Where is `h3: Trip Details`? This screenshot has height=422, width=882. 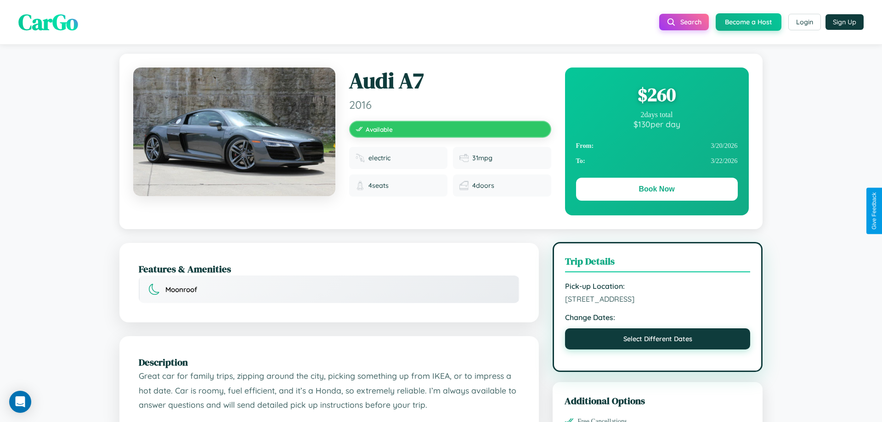
h3: Trip Details is located at coordinates (658, 263).